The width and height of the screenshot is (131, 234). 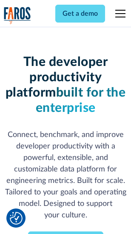 What do you see at coordinates (17, 15) in the screenshot?
I see `a: home` at bounding box center [17, 15].